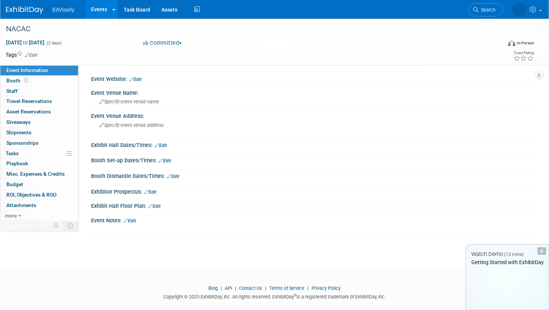 The width and height of the screenshot is (549, 310). I want to click on span: Specify event venue name, so click(129, 102).